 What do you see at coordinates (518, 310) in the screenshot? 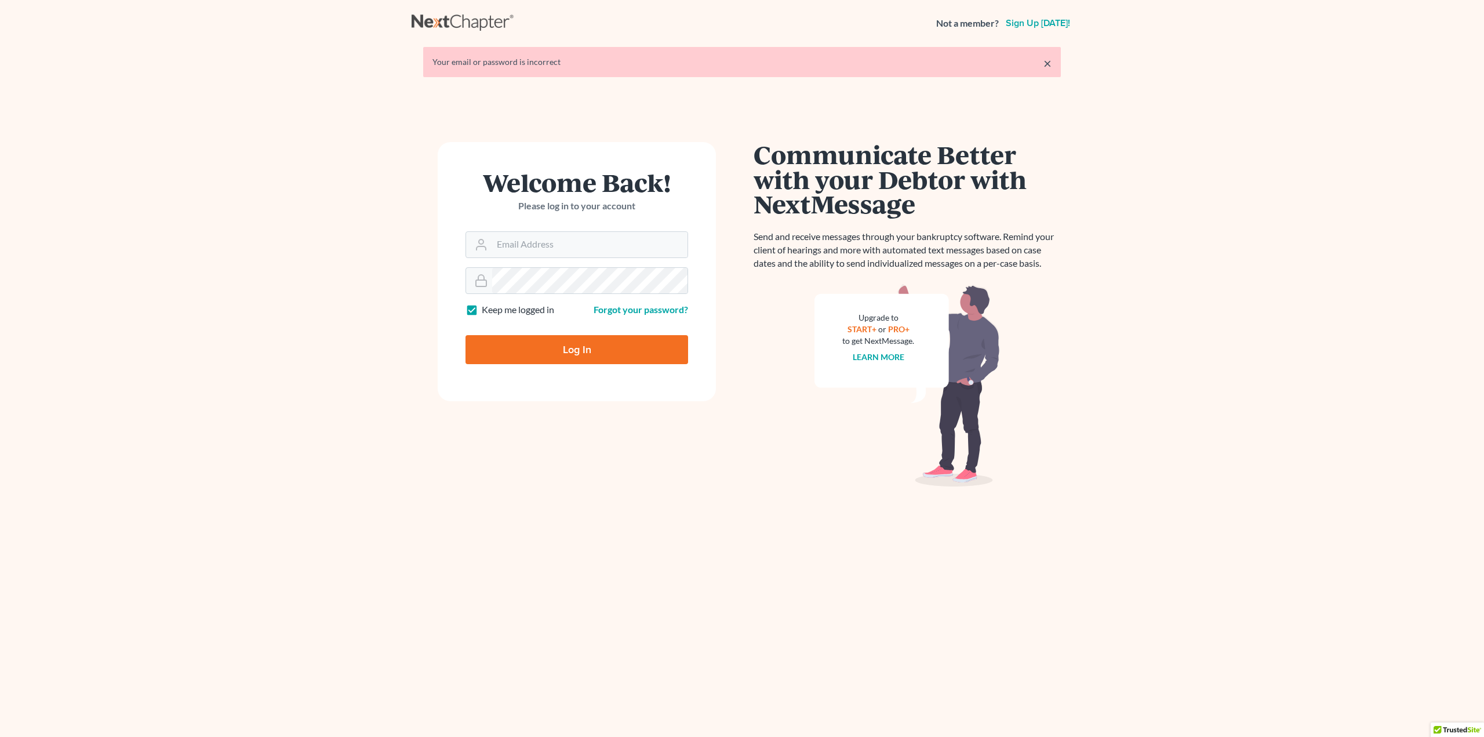
I see `label: Keep me logged in` at bounding box center [518, 310].